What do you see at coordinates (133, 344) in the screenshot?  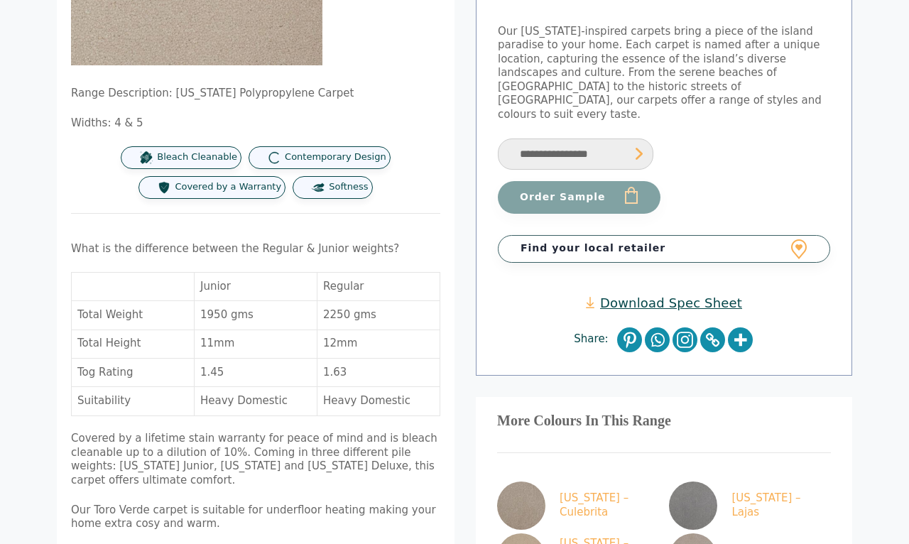 I see `td: Total Height` at bounding box center [133, 344].